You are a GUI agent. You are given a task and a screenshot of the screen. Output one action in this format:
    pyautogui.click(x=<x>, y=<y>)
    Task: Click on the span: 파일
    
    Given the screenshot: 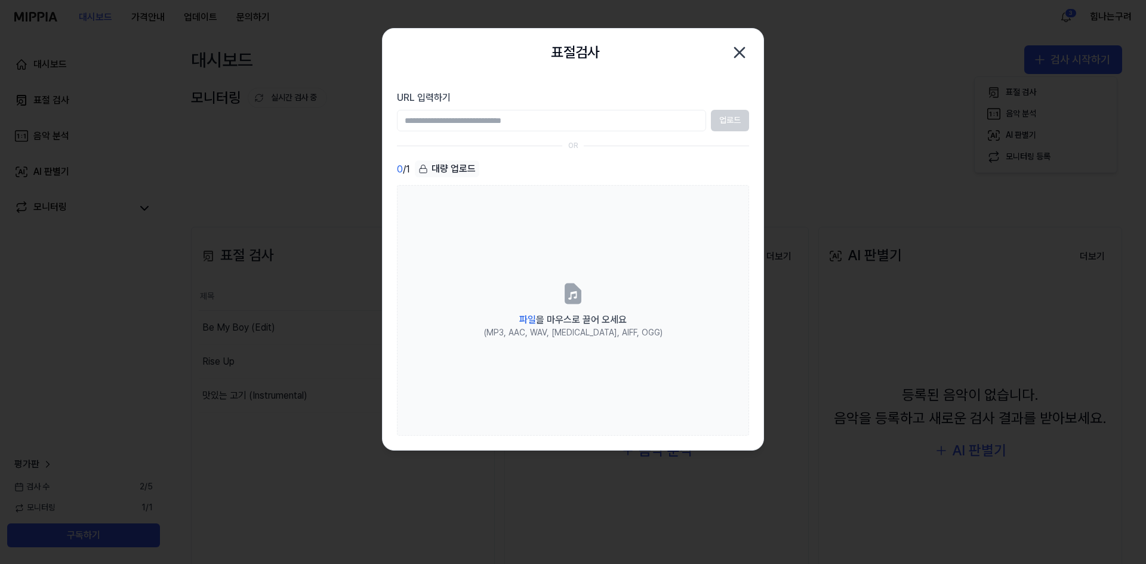 What is the action you would take?
    pyautogui.click(x=527, y=319)
    